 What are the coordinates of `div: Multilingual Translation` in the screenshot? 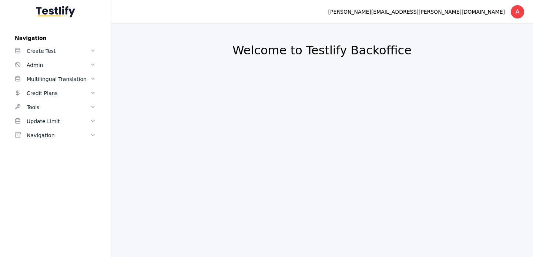 It's located at (58, 79).